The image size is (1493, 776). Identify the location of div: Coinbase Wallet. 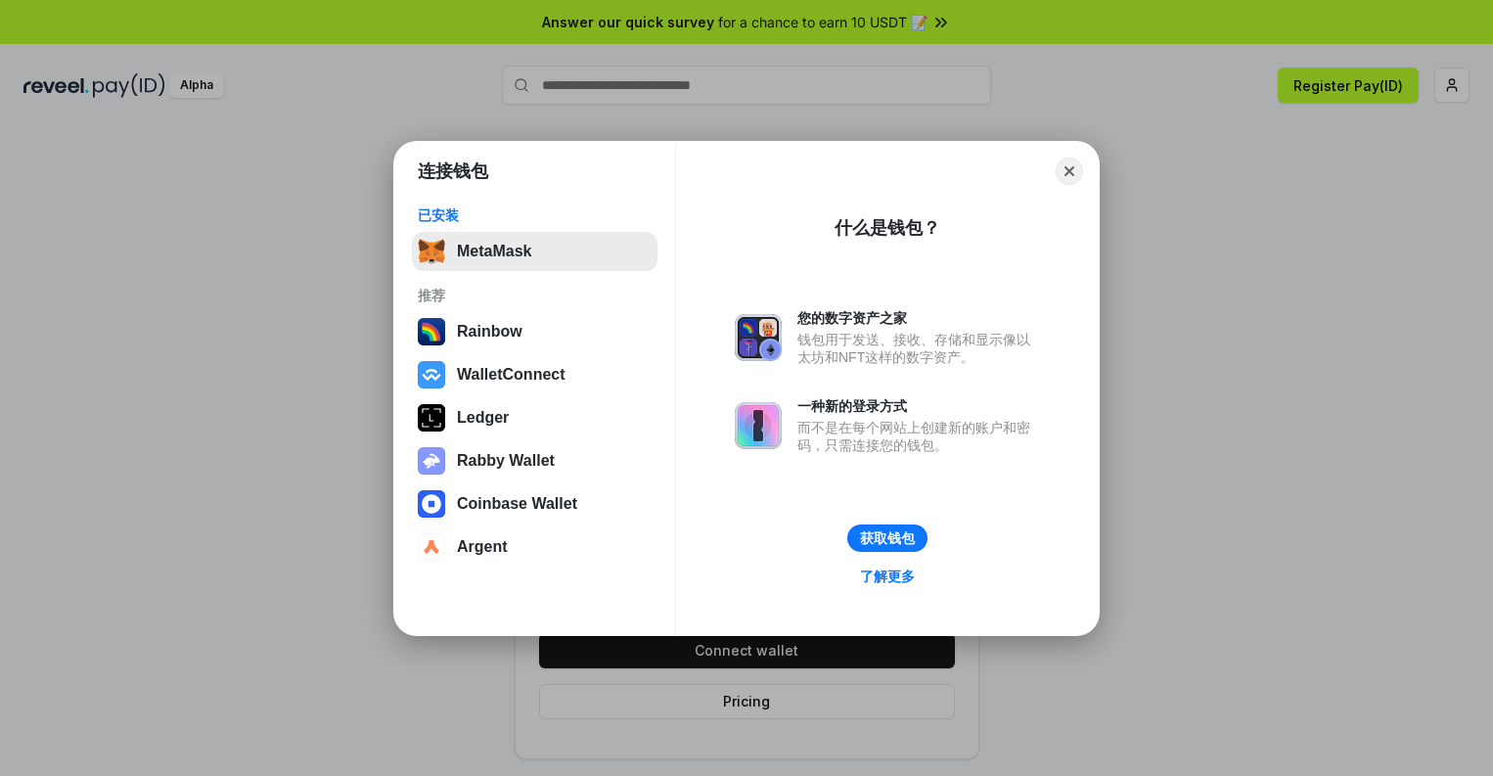
(517, 504).